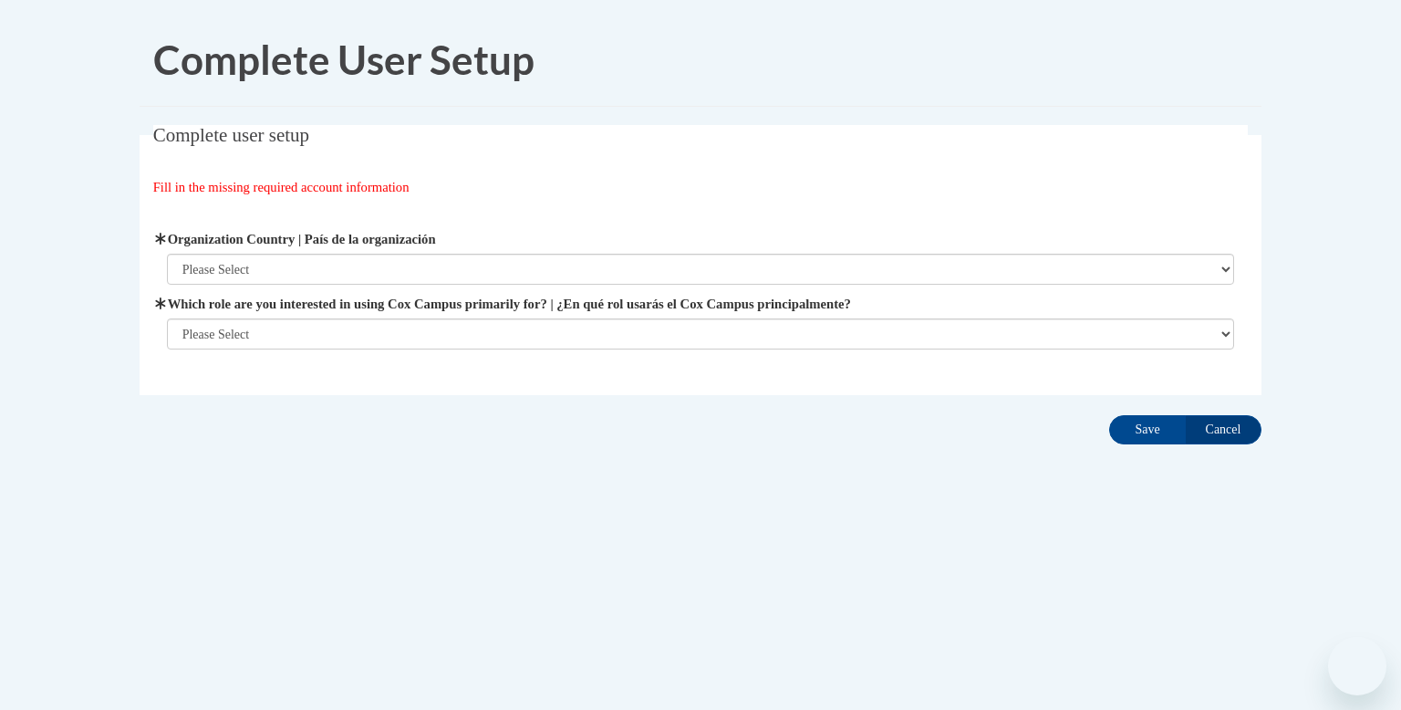 The image size is (1401, 710). Describe the element at coordinates (700, 239) in the screenshot. I see `label: Organization Country | País de la organización` at that location.